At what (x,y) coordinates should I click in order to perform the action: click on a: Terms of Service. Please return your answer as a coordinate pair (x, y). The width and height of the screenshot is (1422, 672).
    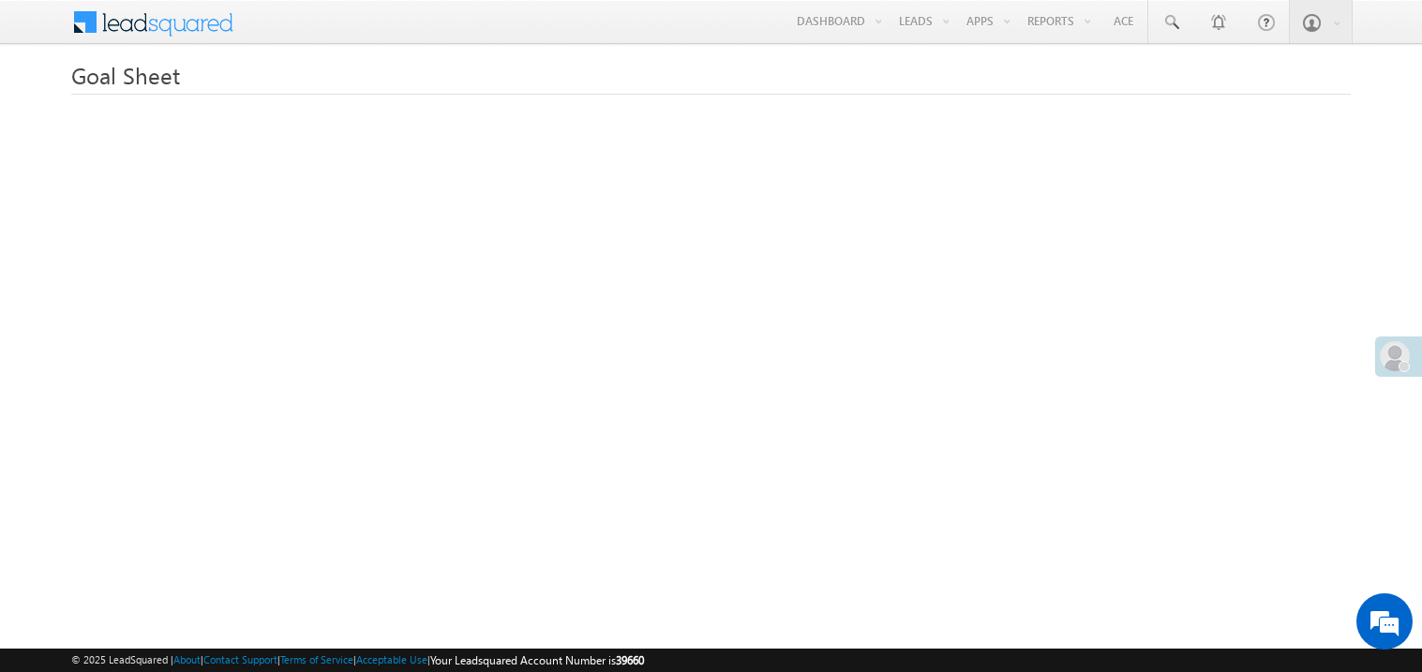
    Looking at the image, I should click on (317, 659).